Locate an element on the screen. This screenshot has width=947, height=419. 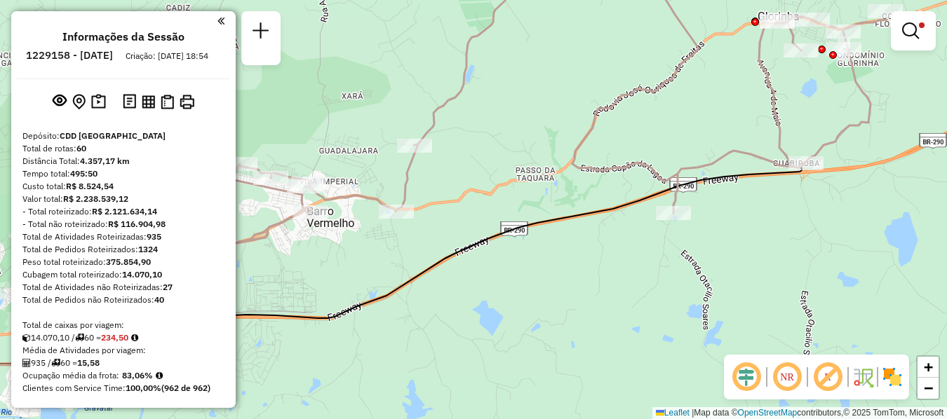
strong: R$ 2.238.539,12 is located at coordinates (95, 199).